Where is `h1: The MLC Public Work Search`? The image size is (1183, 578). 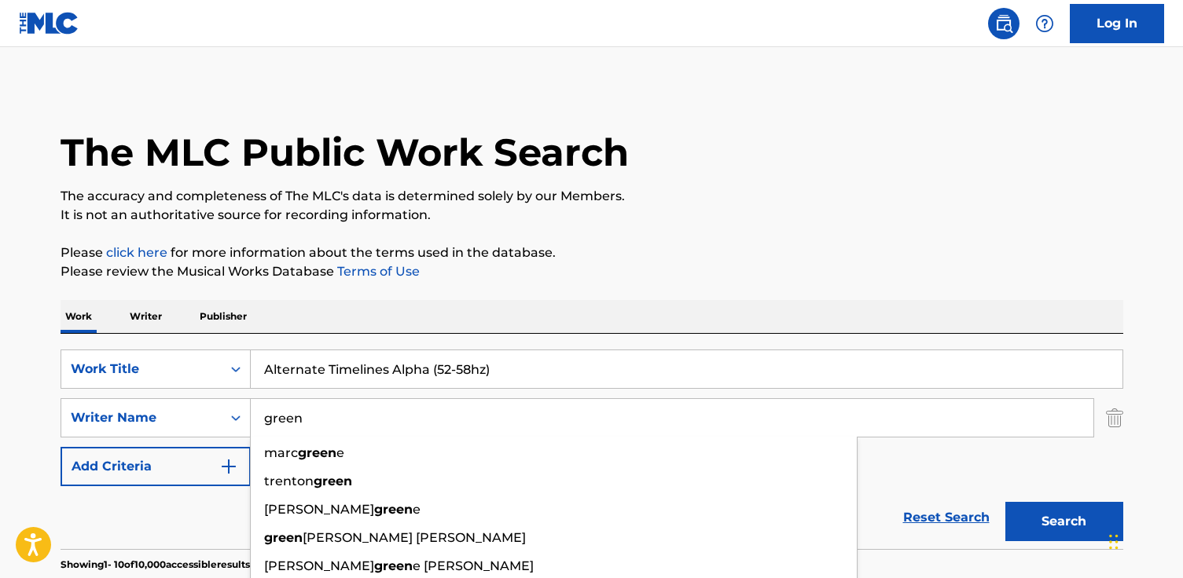 h1: The MLC Public Work Search is located at coordinates (344, 152).